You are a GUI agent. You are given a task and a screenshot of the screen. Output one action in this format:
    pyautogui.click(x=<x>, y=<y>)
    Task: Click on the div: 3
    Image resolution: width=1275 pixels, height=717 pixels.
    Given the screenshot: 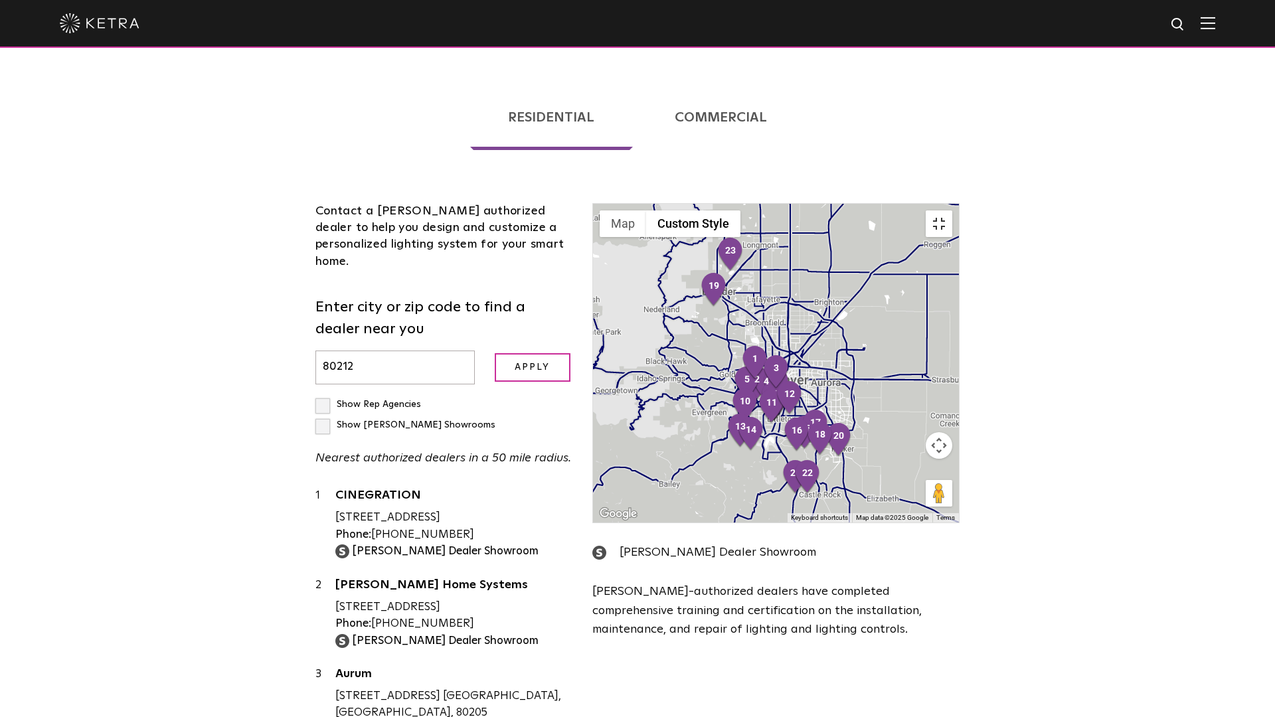 What is the action you would take?
    pyautogui.click(x=776, y=373)
    